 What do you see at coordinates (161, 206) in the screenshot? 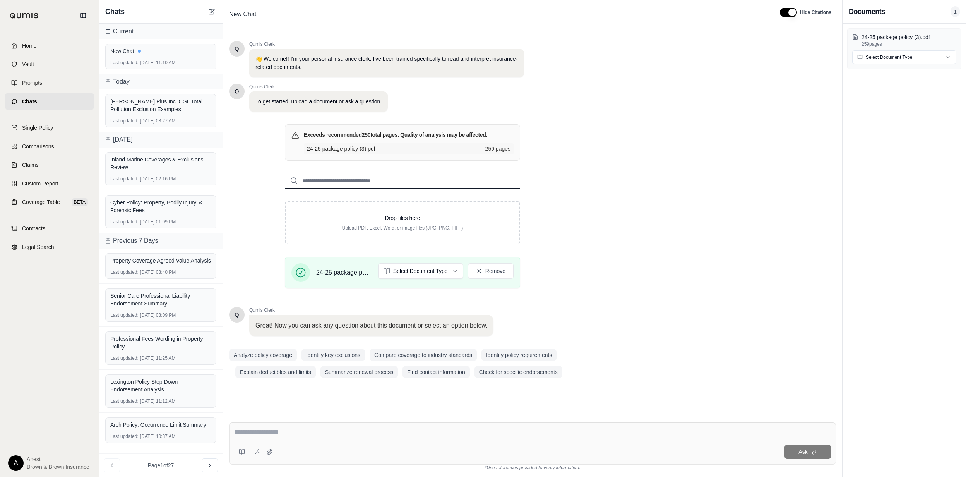
I see `div: Cyber Policy: Property, Bodily Injury, & Forensic Fees` at bounding box center [161, 206].